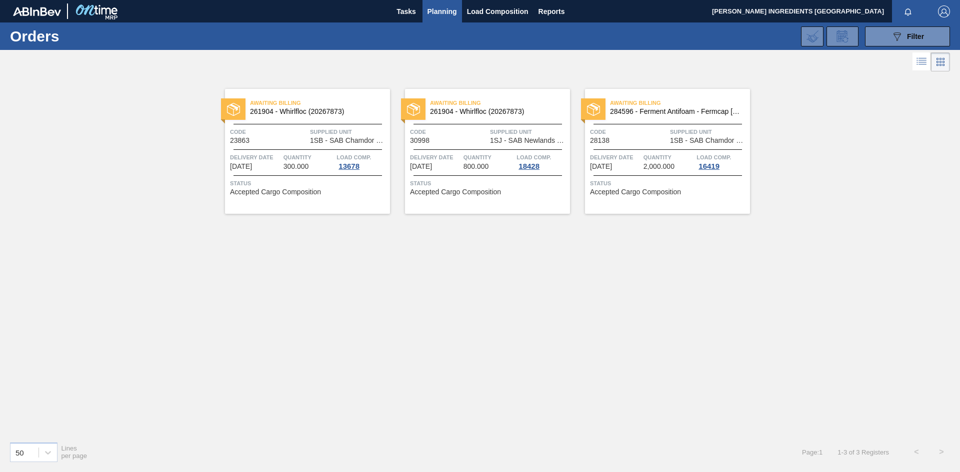 The image size is (960, 472). I want to click on button: Notifications, so click(908, 11).